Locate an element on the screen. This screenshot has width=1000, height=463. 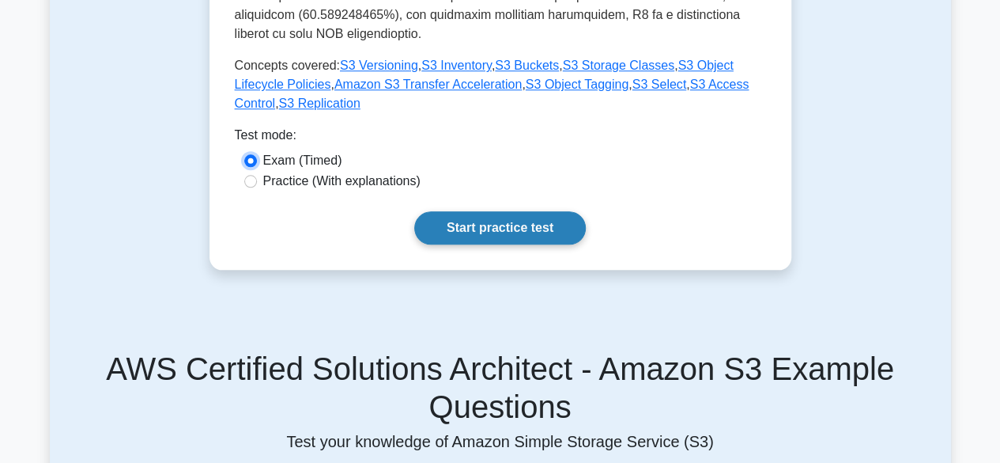
h5: AWS Certified Solutions Architect - Amazon S3 Example Questions is located at coordinates (501, 388).